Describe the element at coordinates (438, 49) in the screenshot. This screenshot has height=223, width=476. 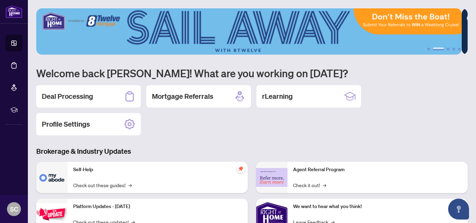
I see `button: 2` at that location.